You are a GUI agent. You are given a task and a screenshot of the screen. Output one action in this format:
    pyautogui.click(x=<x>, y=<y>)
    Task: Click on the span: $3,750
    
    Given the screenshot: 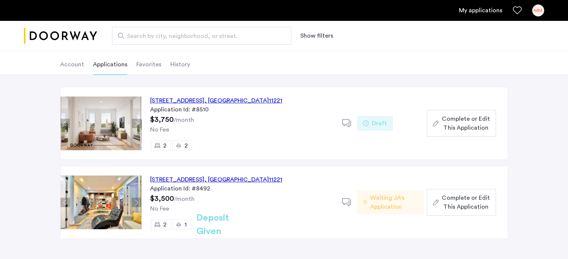 What is the action you would take?
    pyautogui.click(x=162, y=120)
    